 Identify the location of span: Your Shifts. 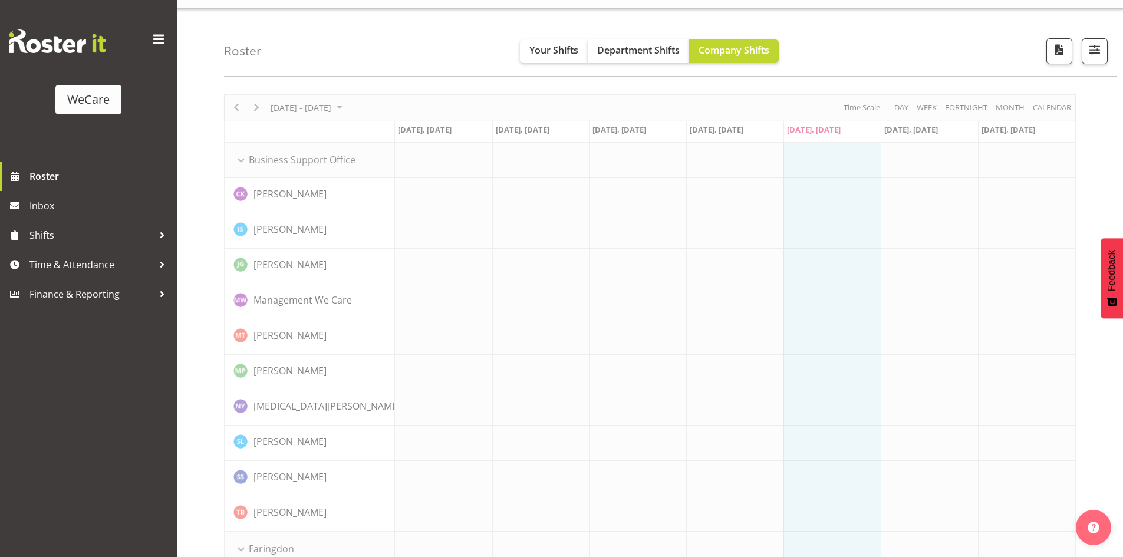
(553, 50).